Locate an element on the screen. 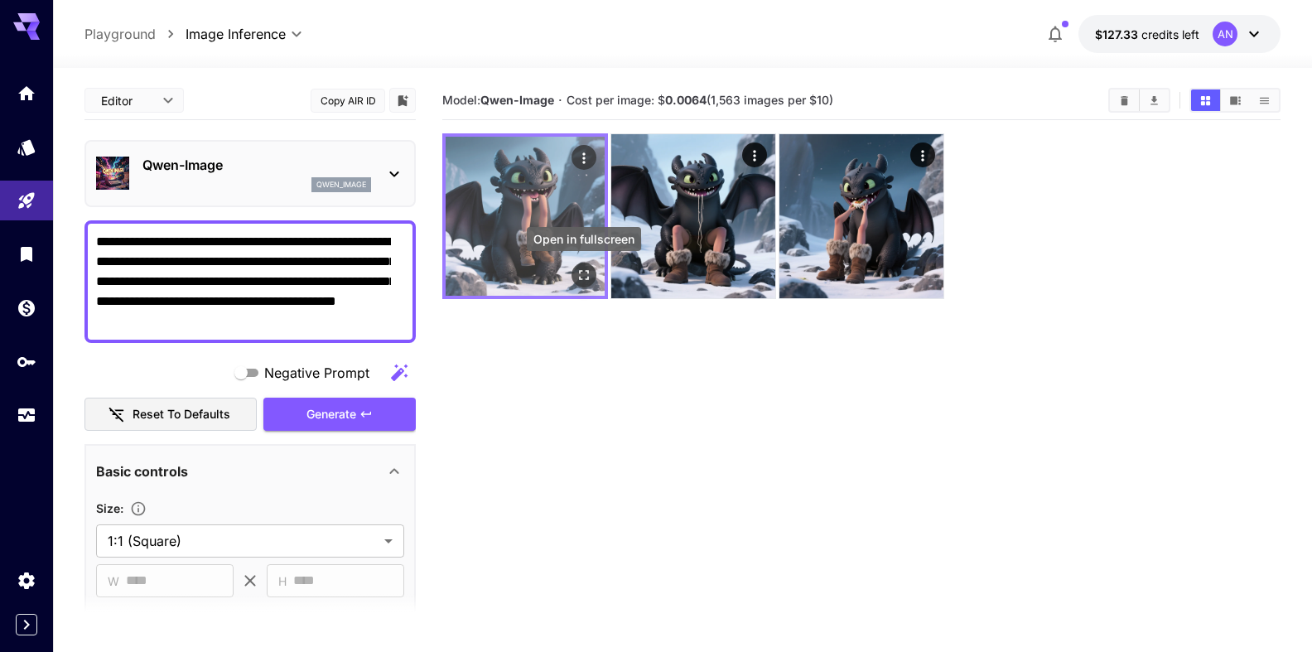 Image resolution: width=1312 pixels, height=652 pixels. img: 2DBiDPhYHuAAA== is located at coordinates (693, 216).